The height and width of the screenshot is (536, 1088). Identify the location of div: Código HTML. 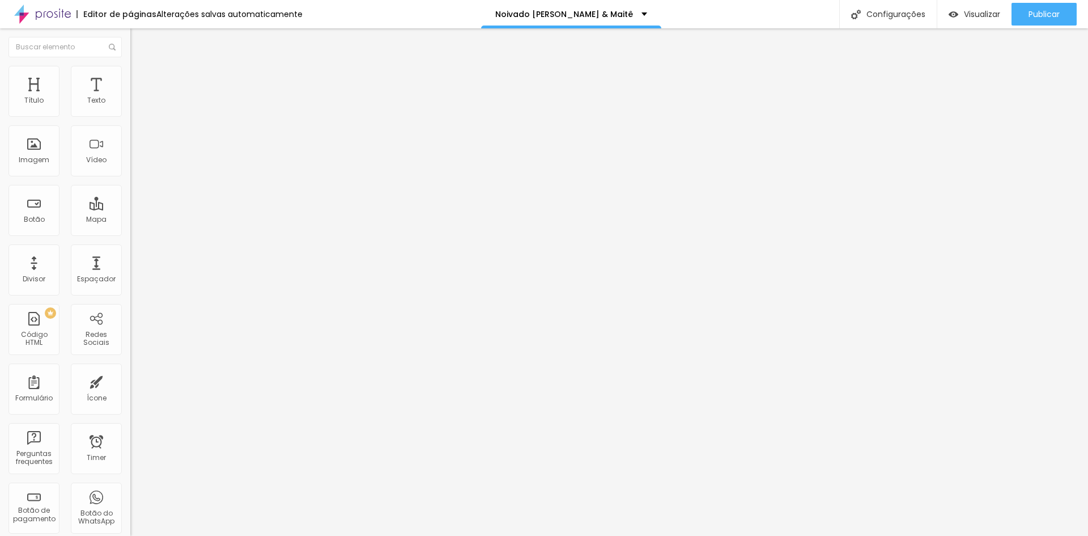
(33, 338).